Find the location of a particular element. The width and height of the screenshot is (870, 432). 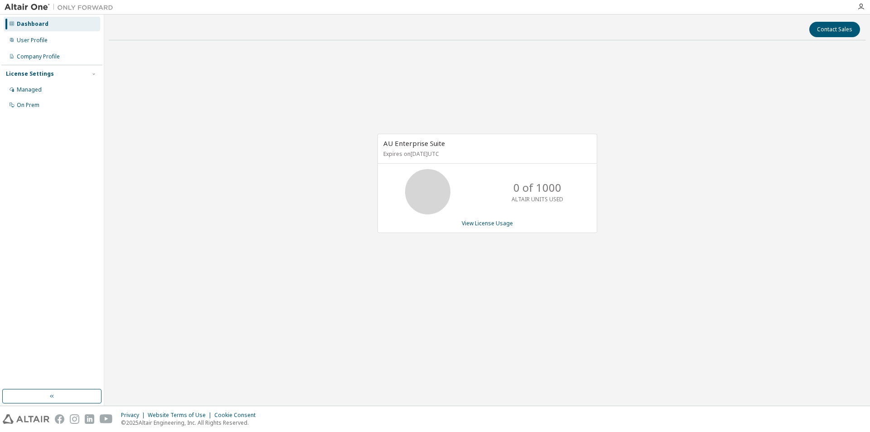

button: Contact Sales is located at coordinates (834, 29).